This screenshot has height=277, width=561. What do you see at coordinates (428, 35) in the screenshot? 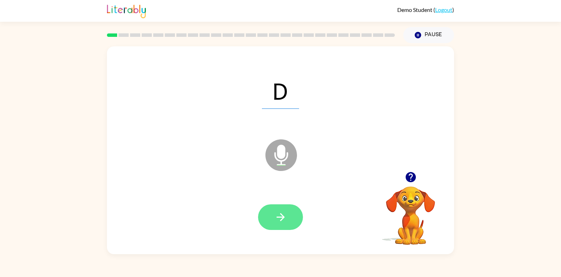
I see `button: Pause` at bounding box center [428, 35].